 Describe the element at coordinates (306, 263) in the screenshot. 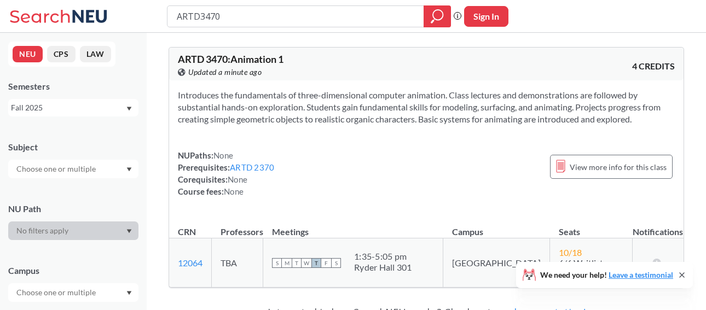

I see `span: W` at that location.